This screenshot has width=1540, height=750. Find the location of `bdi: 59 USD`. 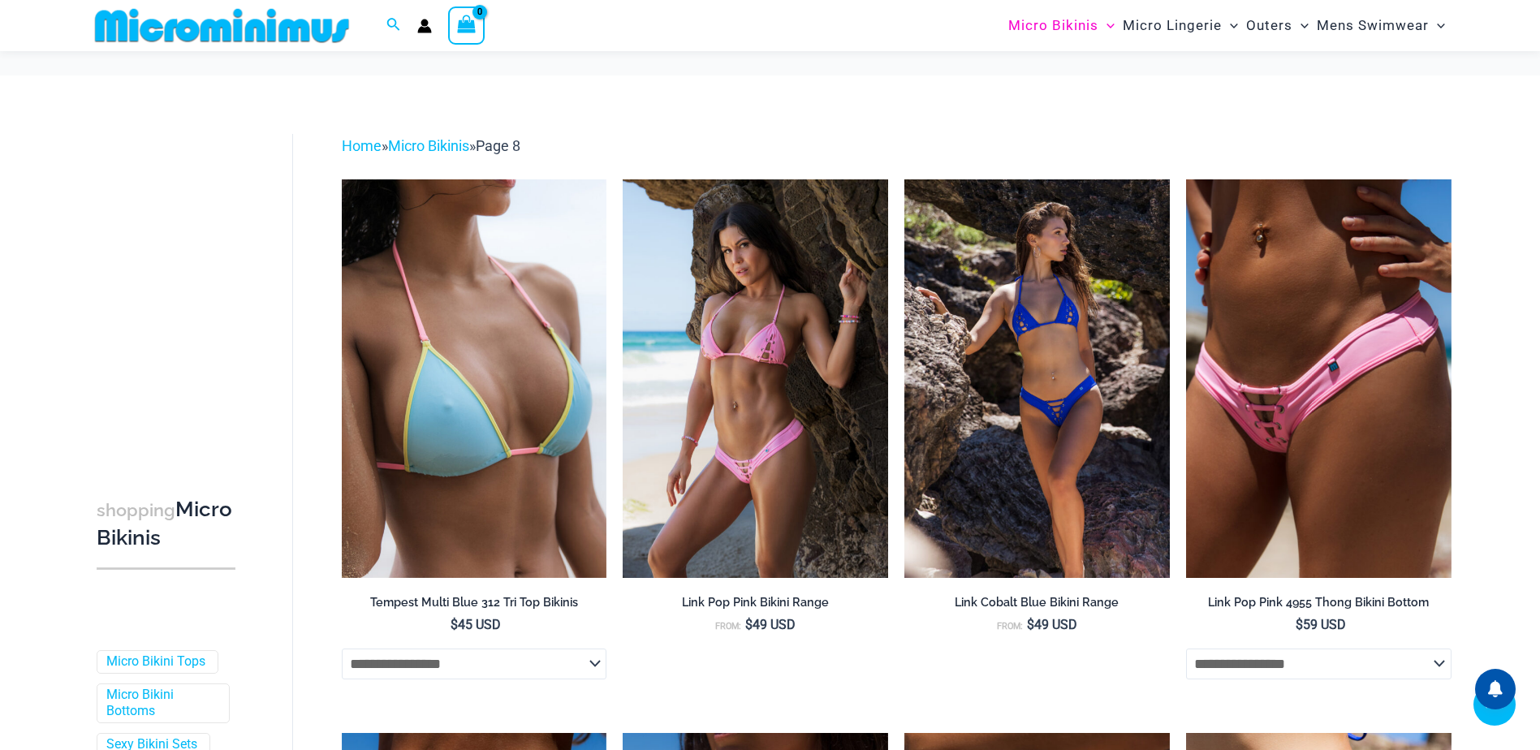

bdi: 59 USD is located at coordinates (1321, 624).